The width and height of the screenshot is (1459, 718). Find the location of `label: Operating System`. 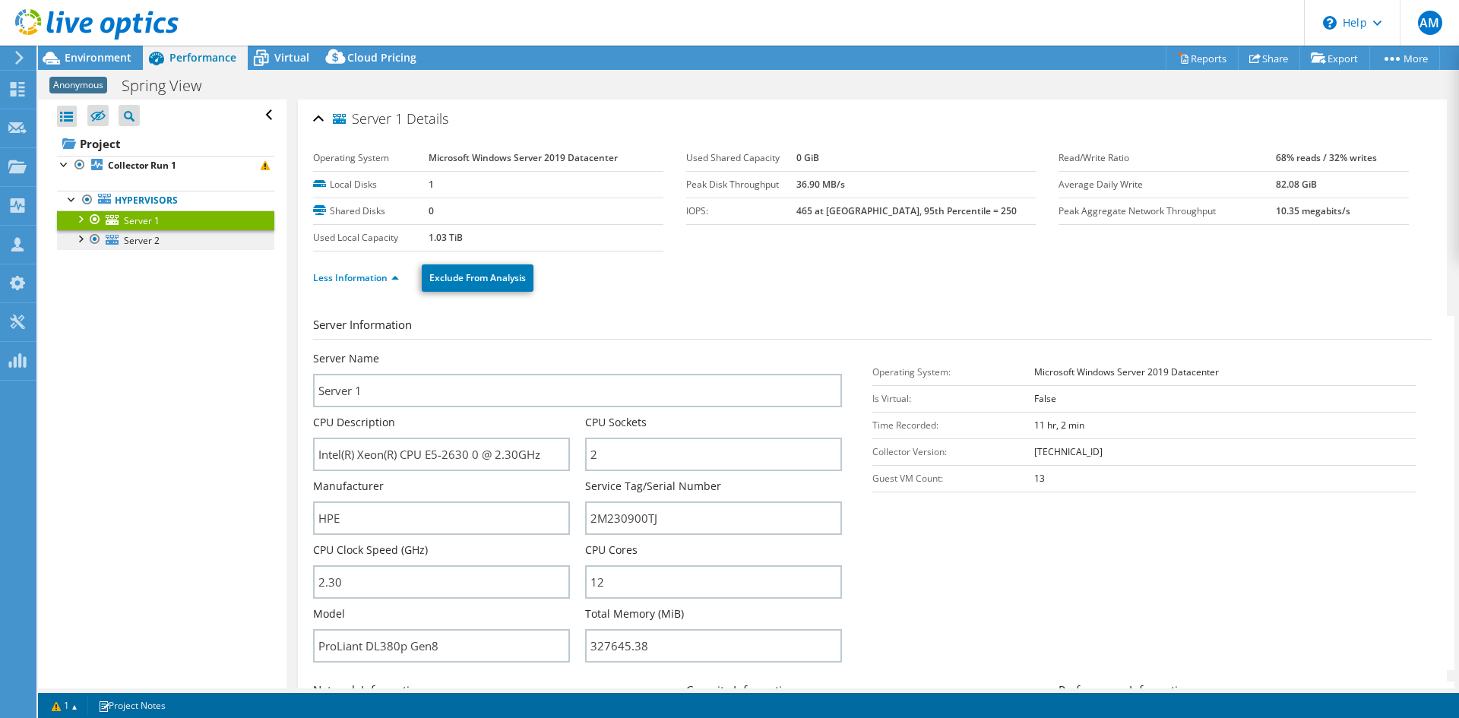

label: Operating System is located at coordinates (370, 158).